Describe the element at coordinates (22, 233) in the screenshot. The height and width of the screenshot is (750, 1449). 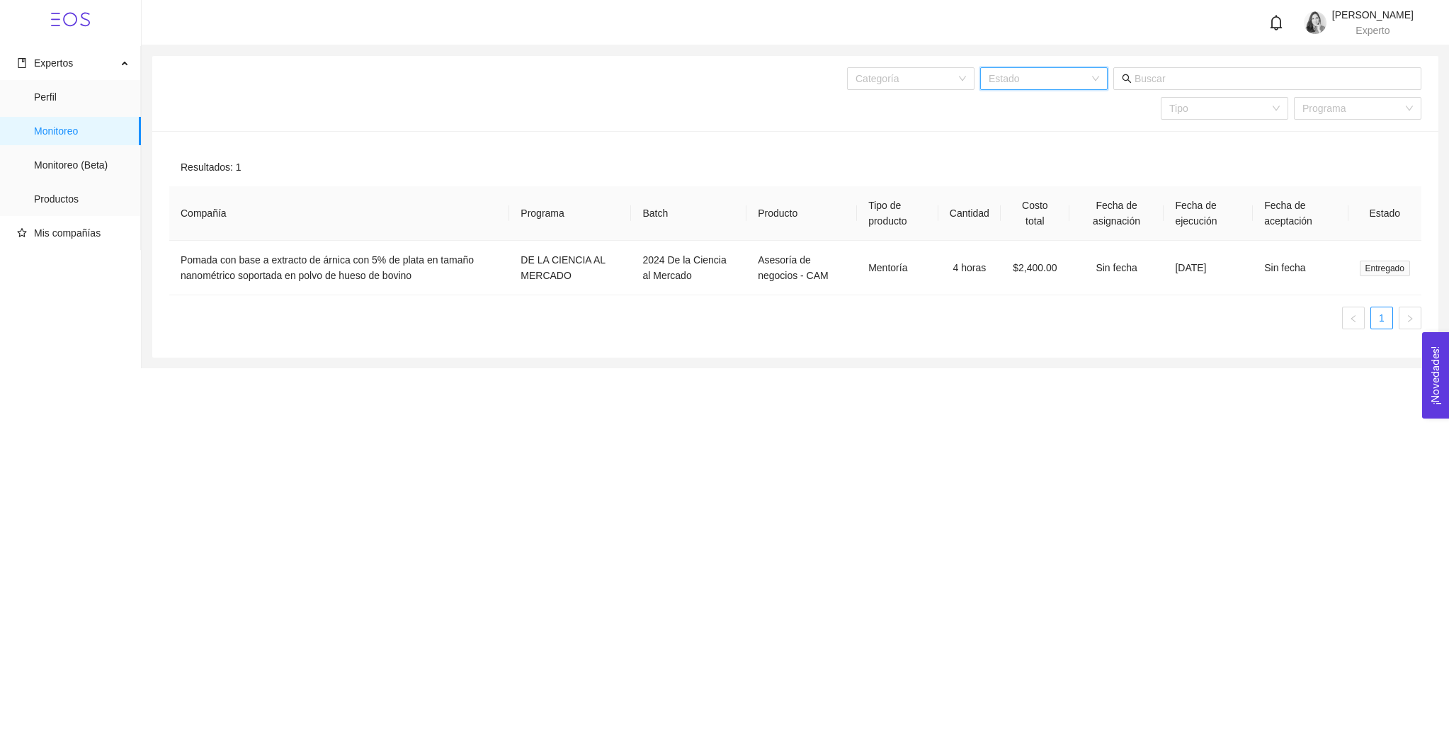
I see `span: star` at that location.